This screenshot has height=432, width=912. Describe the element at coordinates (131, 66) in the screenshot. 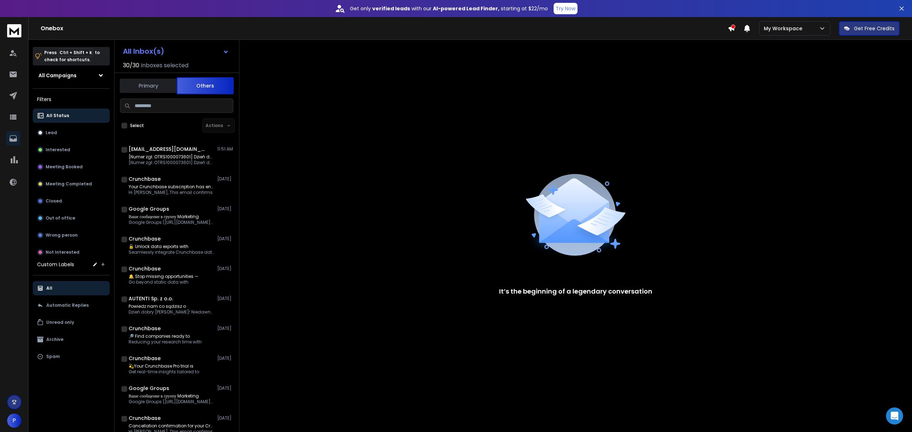

I see `span: 30 / 30` at that location.